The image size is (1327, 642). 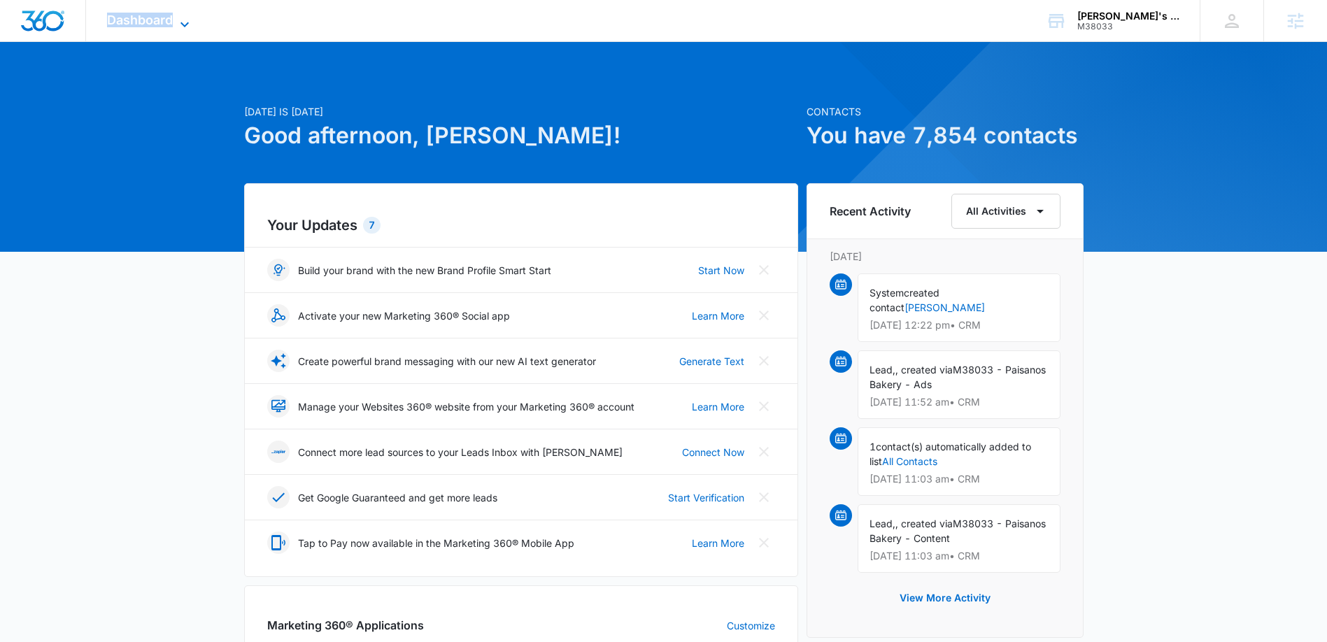 I want to click on span: created contact, so click(x=905, y=300).